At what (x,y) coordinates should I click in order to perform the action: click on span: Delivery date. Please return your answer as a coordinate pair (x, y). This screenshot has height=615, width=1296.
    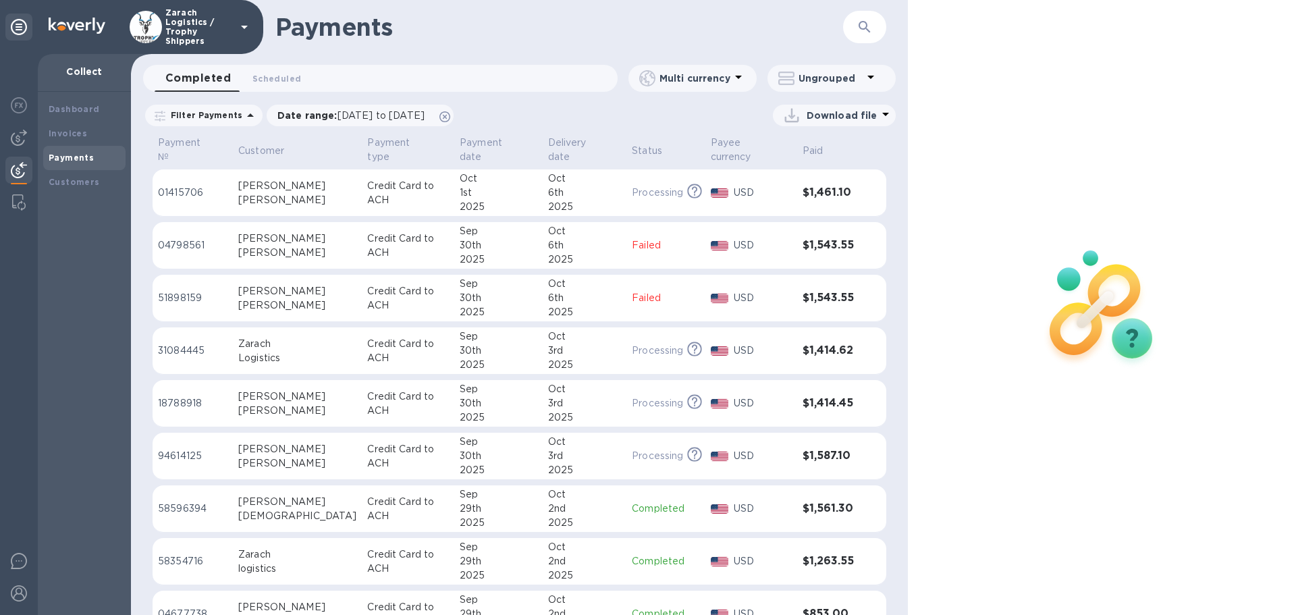
    Looking at the image, I should click on (584, 150).